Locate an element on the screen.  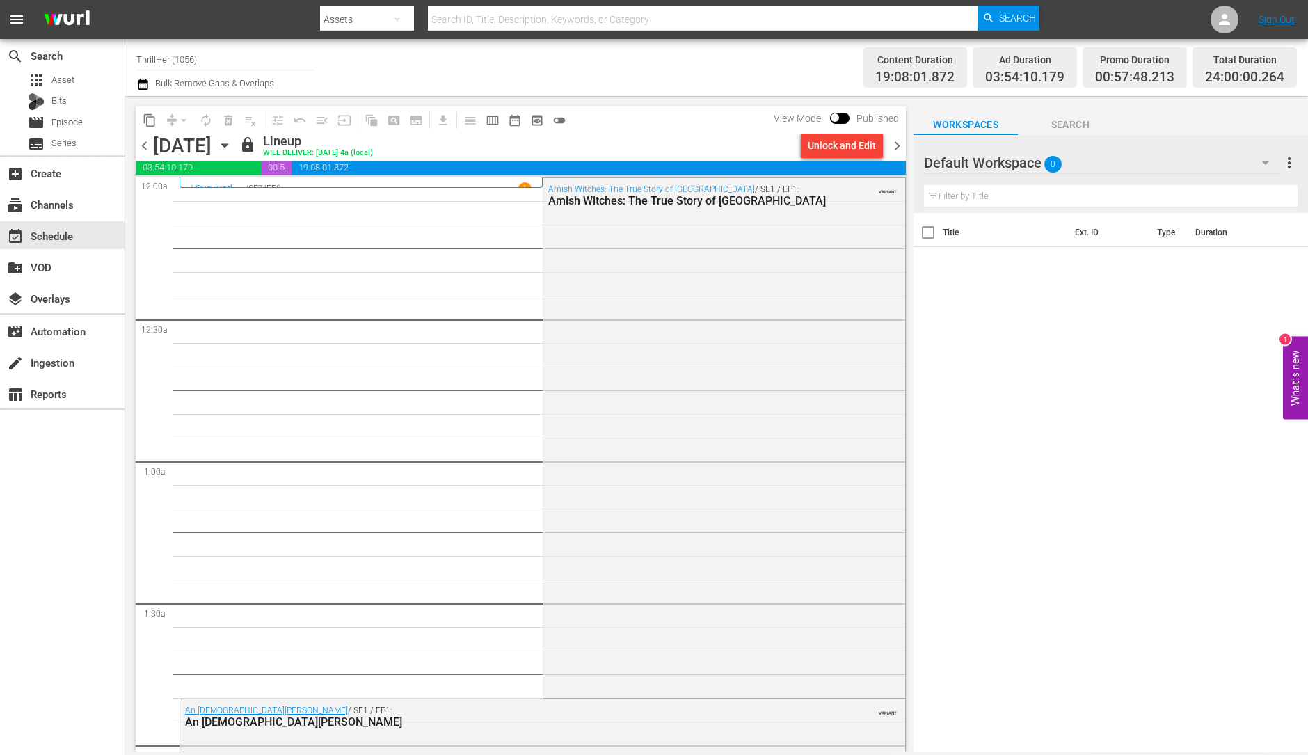
span: 24 hours Lineup View is OFF is located at coordinates (559, 120).